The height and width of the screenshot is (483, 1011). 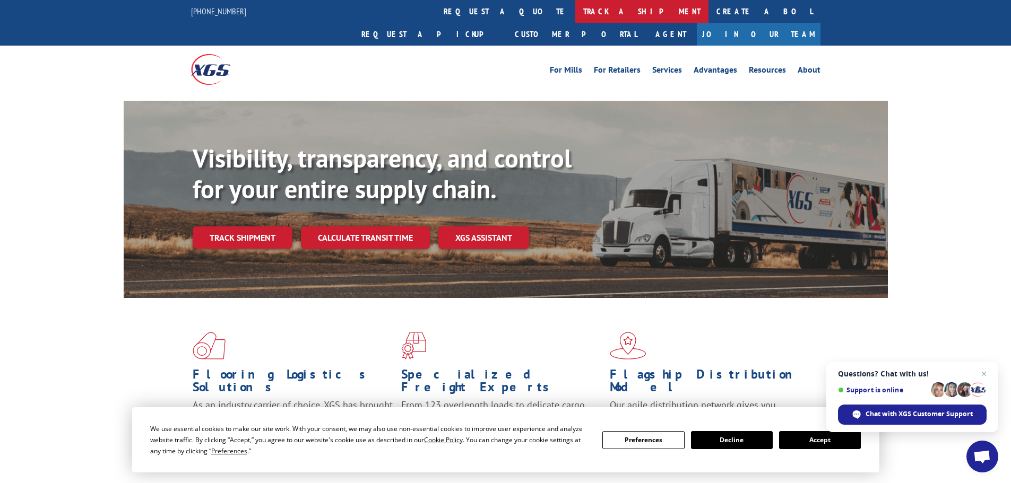 I want to click on p: From 123 overlength loads to delicate cargo, our experienced staff knows the best way to move you..., so click(x=501, y=422).